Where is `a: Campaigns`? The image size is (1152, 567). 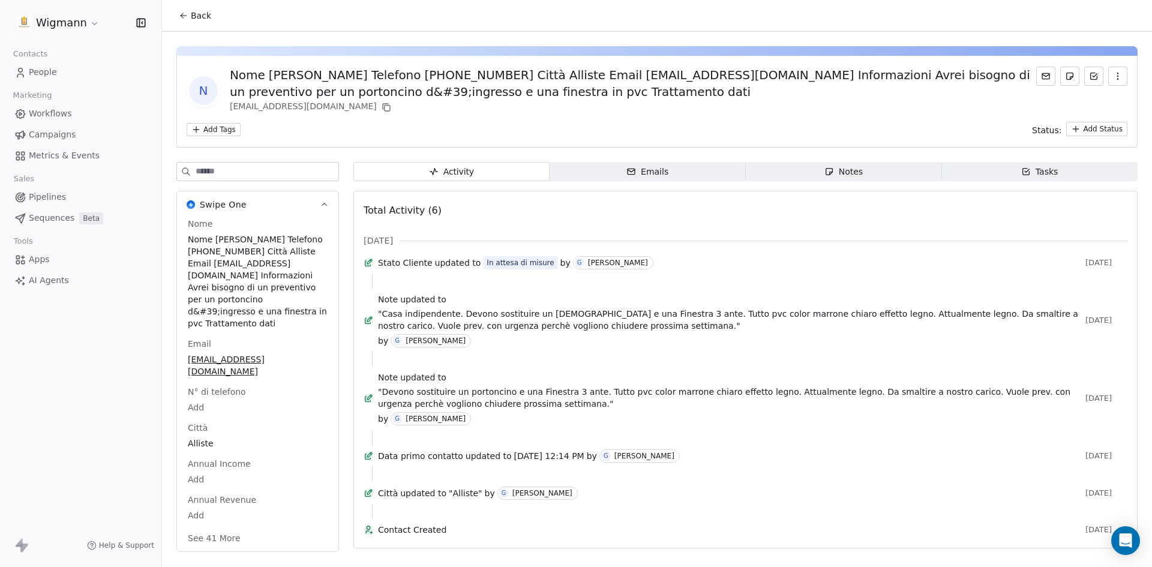 a: Campaigns is located at coordinates (80, 134).